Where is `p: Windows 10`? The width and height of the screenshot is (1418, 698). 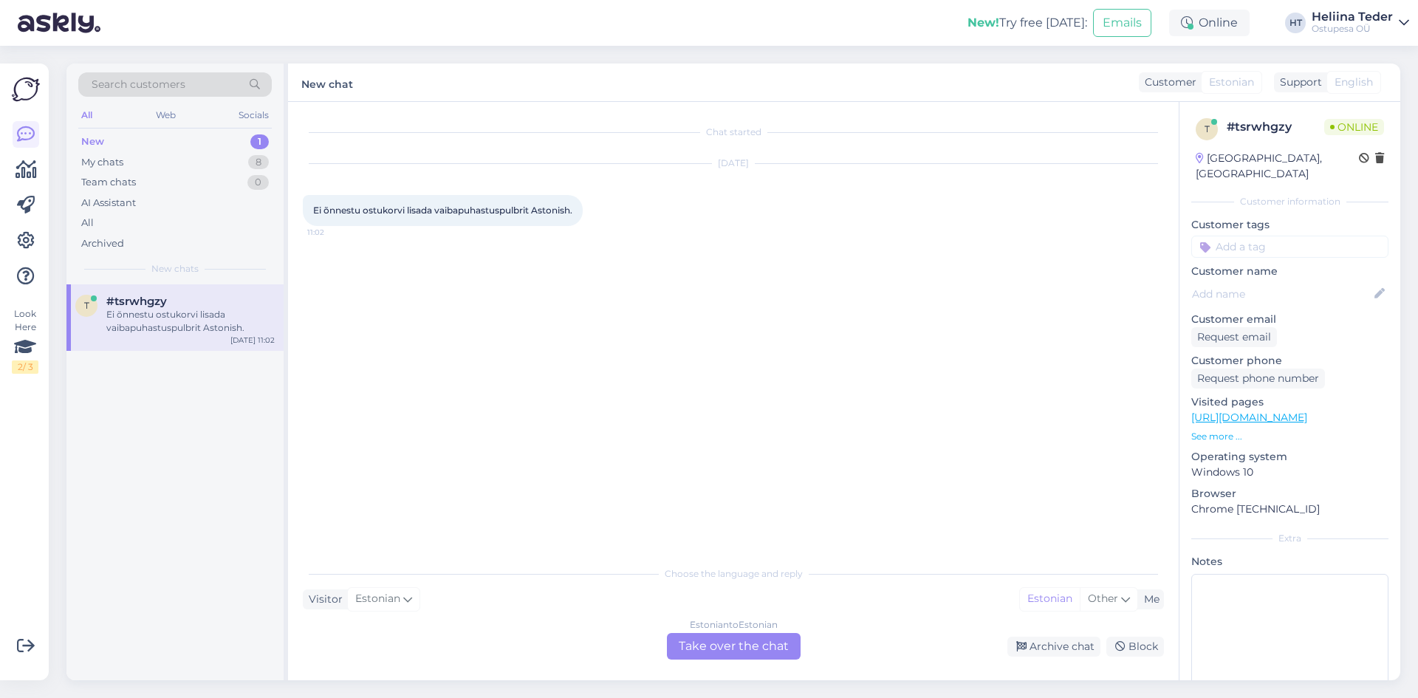
p: Windows 10 is located at coordinates (1289, 472).